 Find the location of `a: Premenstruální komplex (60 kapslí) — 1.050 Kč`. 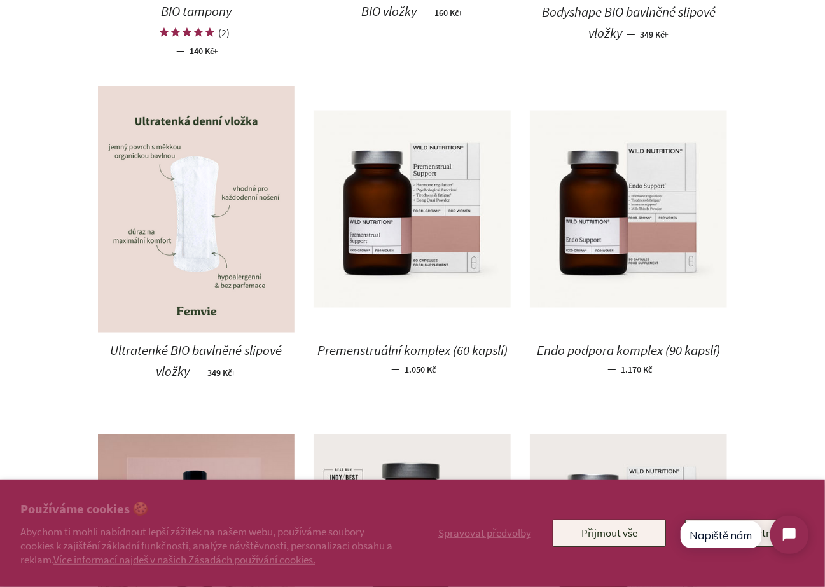

a: Premenstruální komplex (60 kapslí) — 1.050 Kč is located at coordinates (412, 359).